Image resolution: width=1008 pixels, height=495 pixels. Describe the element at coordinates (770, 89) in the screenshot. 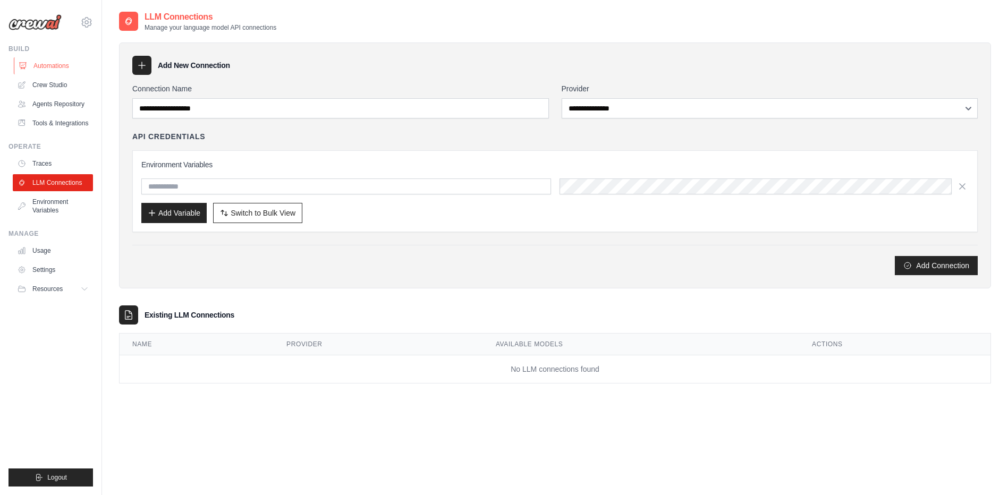

I see `label: Provider` at that location.